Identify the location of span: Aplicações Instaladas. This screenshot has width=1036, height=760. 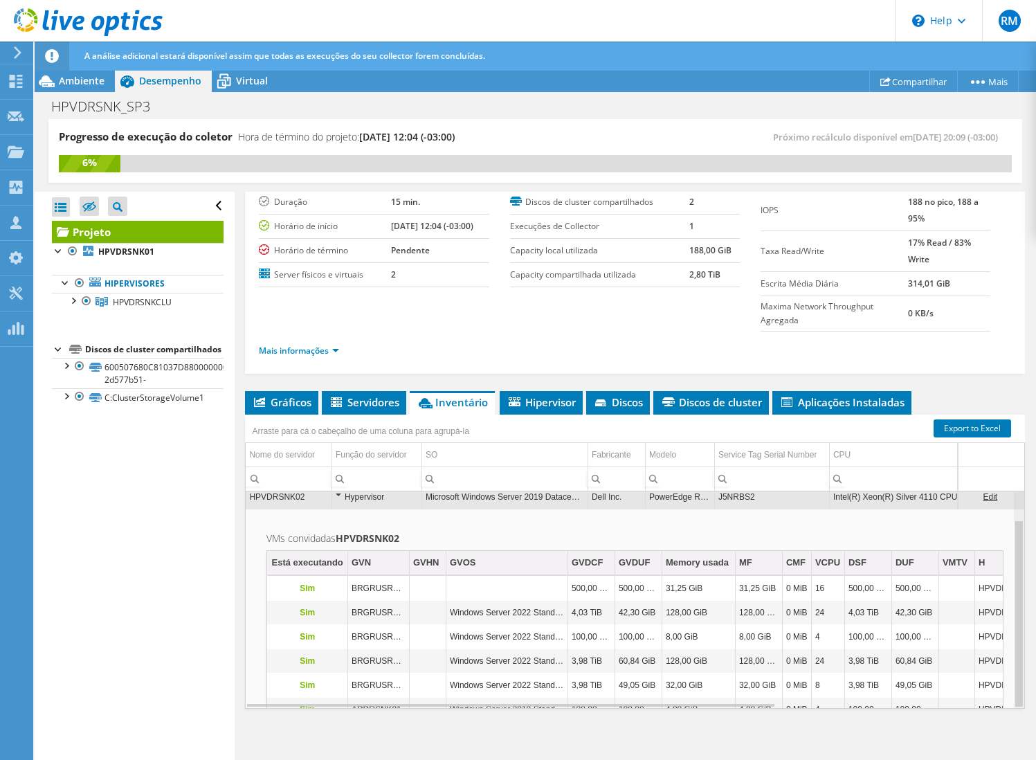
(842, 402).